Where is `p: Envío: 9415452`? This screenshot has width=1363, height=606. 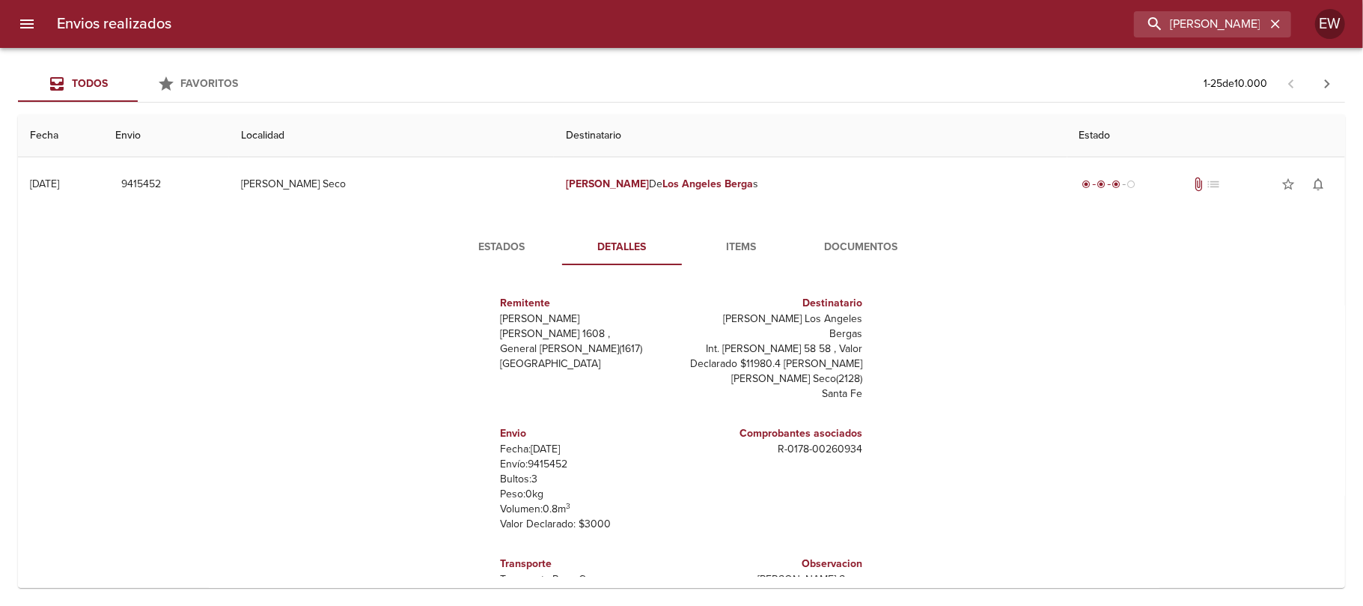
p: Envío: 9415452 is located at coordinates (588, 464).